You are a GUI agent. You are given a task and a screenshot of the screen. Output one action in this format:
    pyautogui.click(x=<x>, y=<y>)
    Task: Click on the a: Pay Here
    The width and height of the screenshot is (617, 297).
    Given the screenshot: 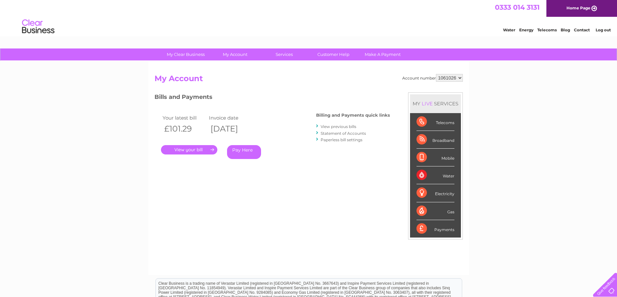 What is the action you would take?
    pyautogui.click(x=244, y=152)
    